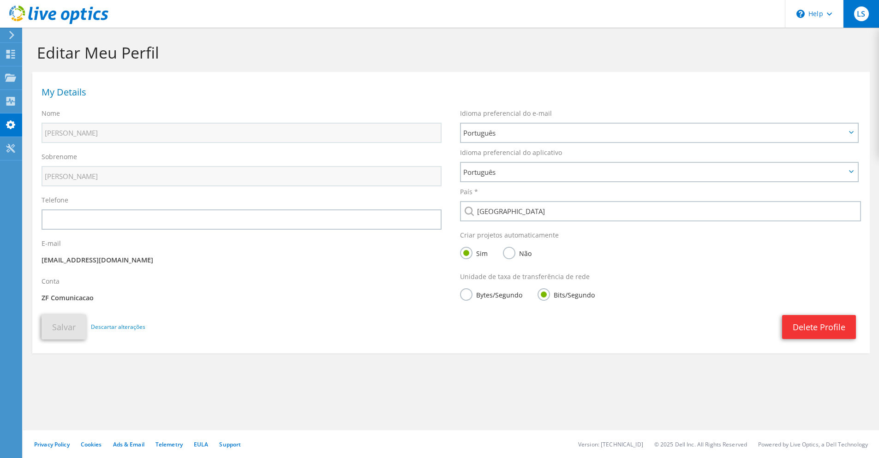 The image size is (879, 458). Describe the element at coordinates (51, 113) in the screenshot. I see `label: Nome` at that location.